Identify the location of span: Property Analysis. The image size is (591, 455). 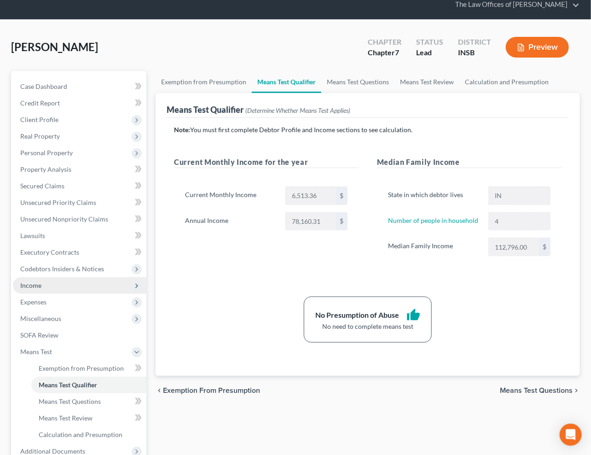
(46, 169).